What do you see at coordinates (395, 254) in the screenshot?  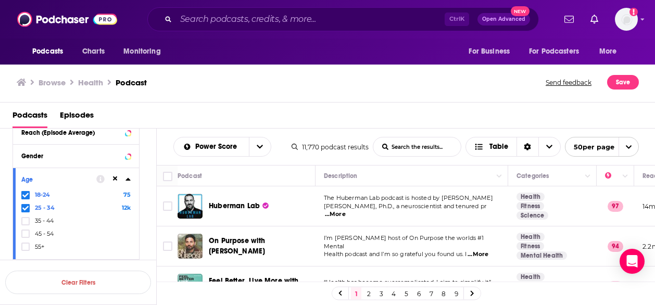 I see `span: Health podcast and I’m so grateful you found us. I` at bounding box center [395, 254].